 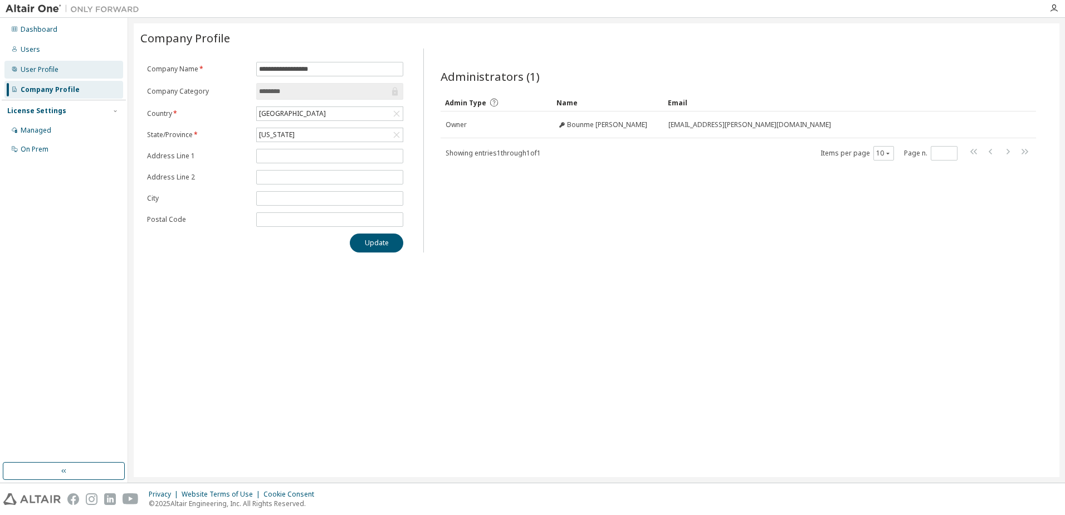 What do you see at coordinates (75, 9) in the screenshot?
I see `img: Altair One` at bounding box center [75, 9].